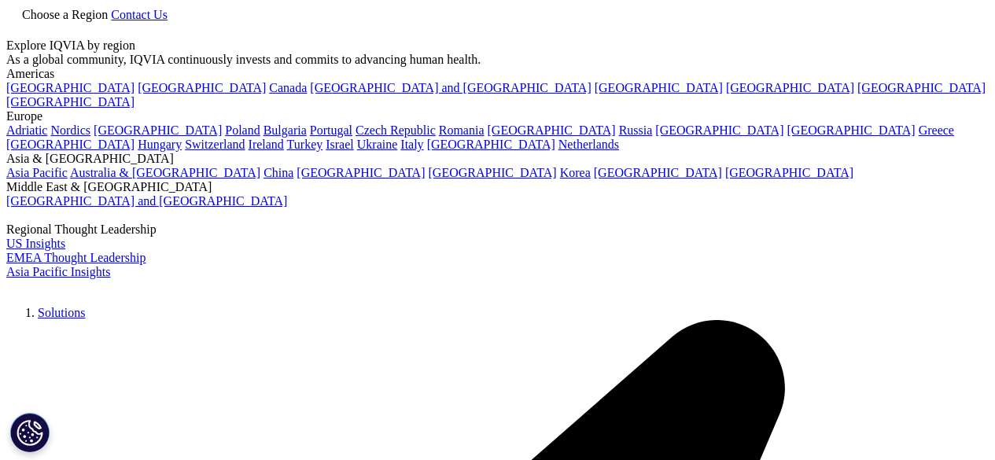 This screenshot has width=995, height=460. What do you see at coordinates (160, 144) in the screenshot?
I see `a: Hungary` at bounding box center [160, 144].